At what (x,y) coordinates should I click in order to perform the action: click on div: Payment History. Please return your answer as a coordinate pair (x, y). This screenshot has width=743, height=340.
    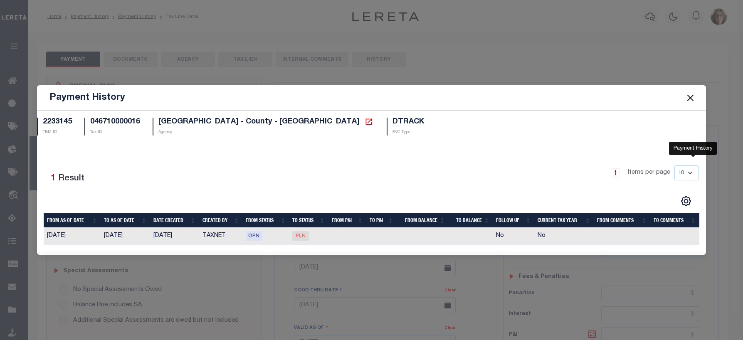
    Looking at the image, I should click on (692, 148).